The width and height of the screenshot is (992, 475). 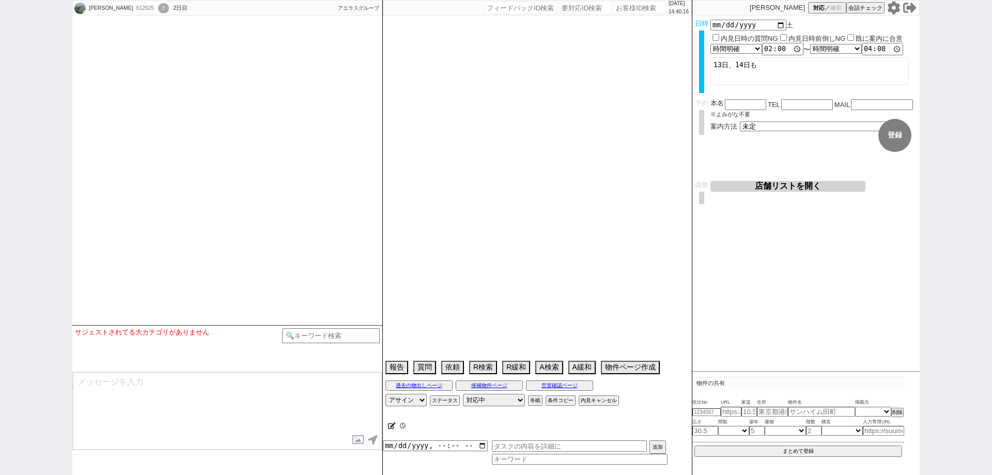 What do you see at coordinates (80, 8) in the screenshot?
I see `img: 0m0740641172511424793407ca858606c991441210ae61` at bounding box center [80, 8].